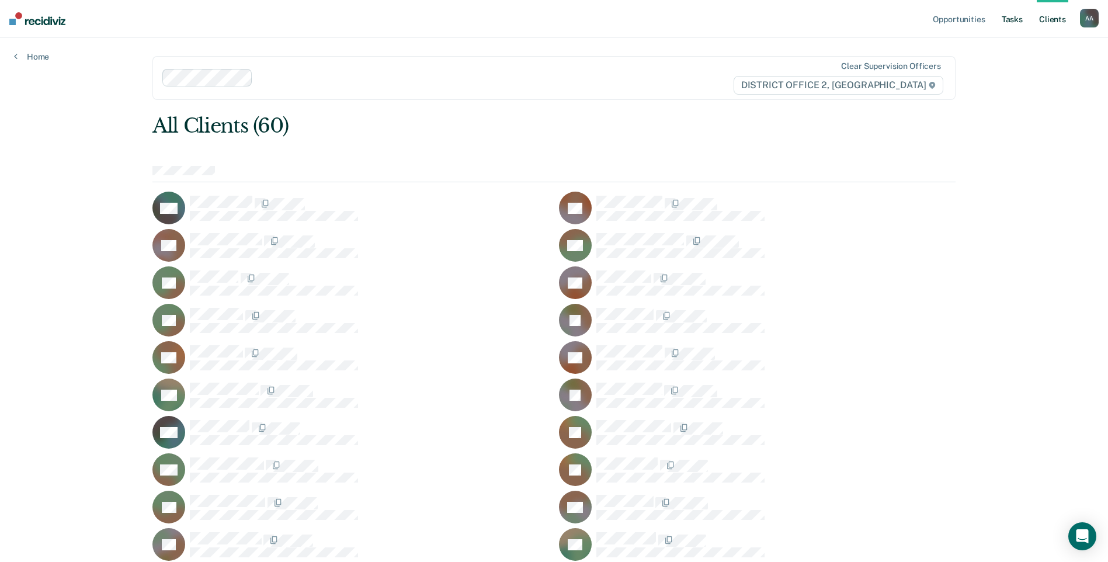 The image size is (1108, 562). I want to click on div: Clear supervision officers, so click(891, 66).